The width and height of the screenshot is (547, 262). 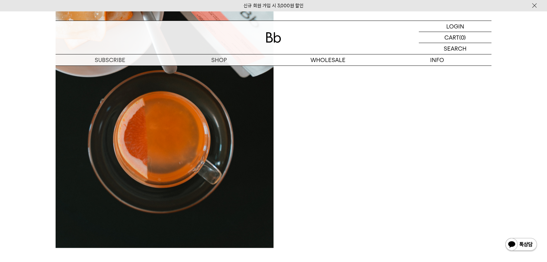 What do you see at coordinates (455, 26) in the screenshot?
I see `a: LOGIN` at bounding box center [455, 26].